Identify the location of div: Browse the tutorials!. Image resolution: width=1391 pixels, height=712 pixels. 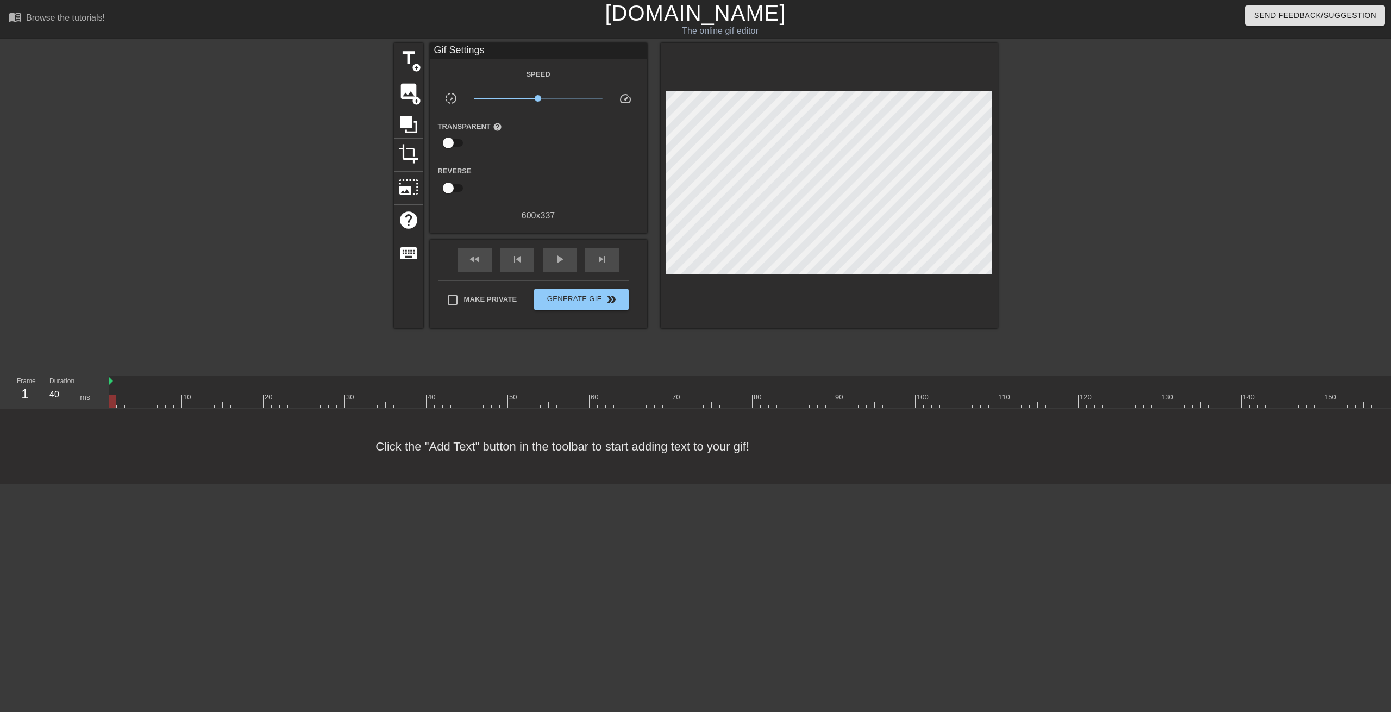
(65, 17).